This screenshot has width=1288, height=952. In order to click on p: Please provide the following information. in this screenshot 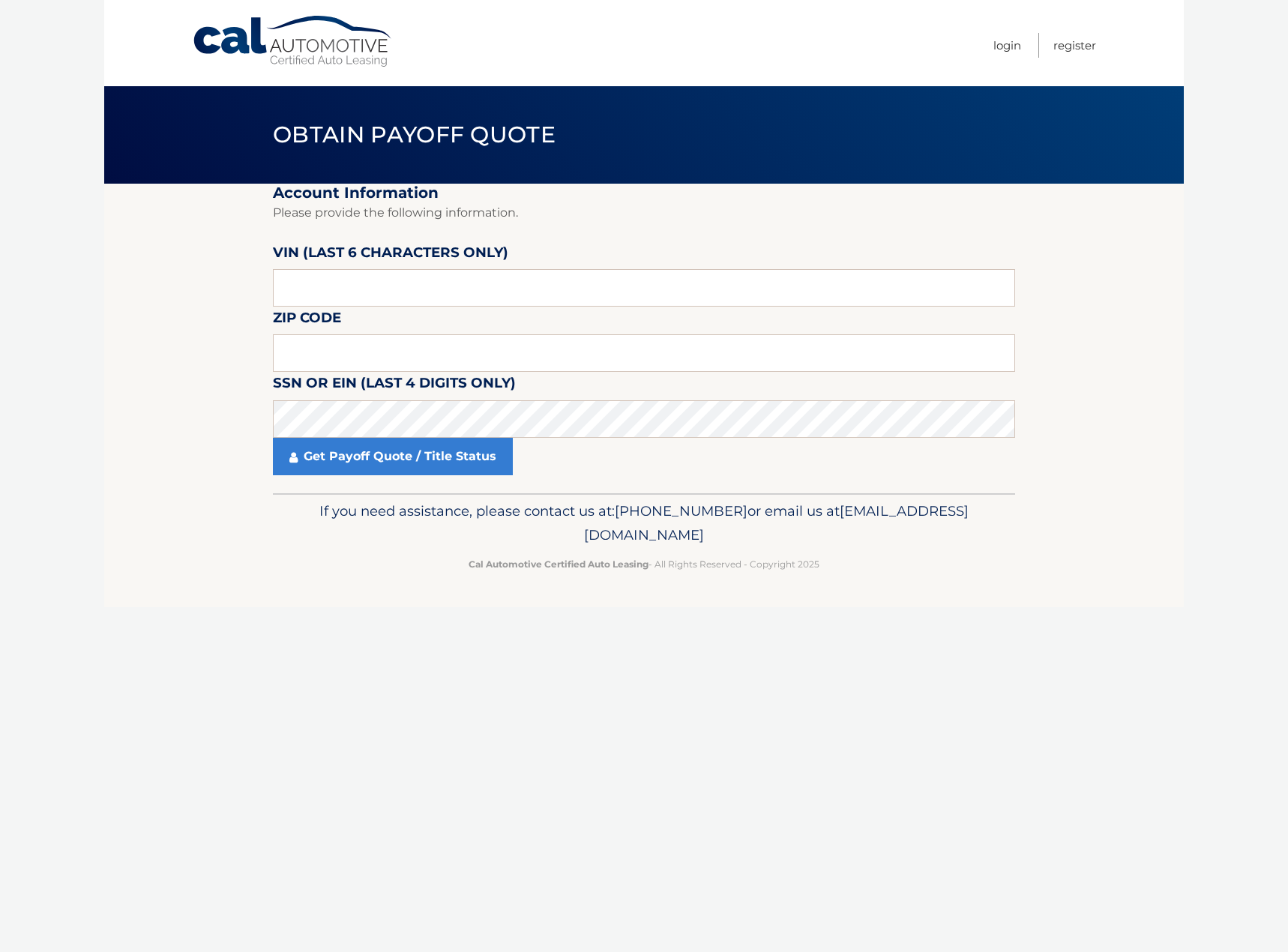, I will do `click(644, 213)`.